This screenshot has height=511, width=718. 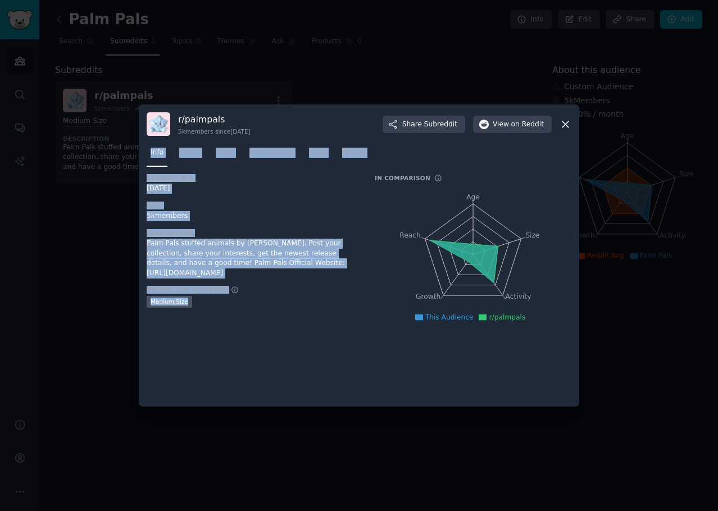 I want to click on a: People, so click(x=353, y=155).